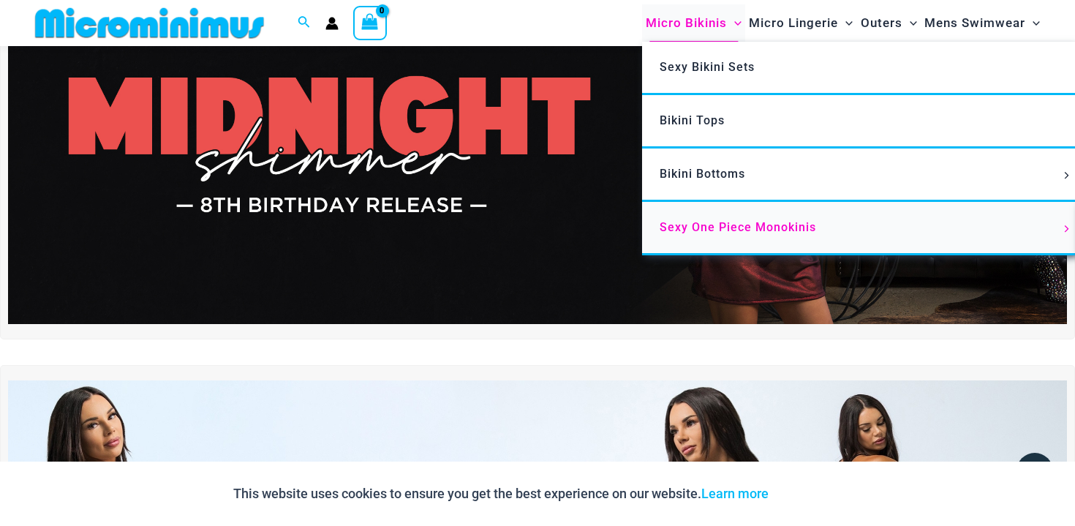  Describe the element at coordinates (693, 23) in the screenshot. I see `a: Micro BikinisMenu ToggleMenu Toggle` at that location.